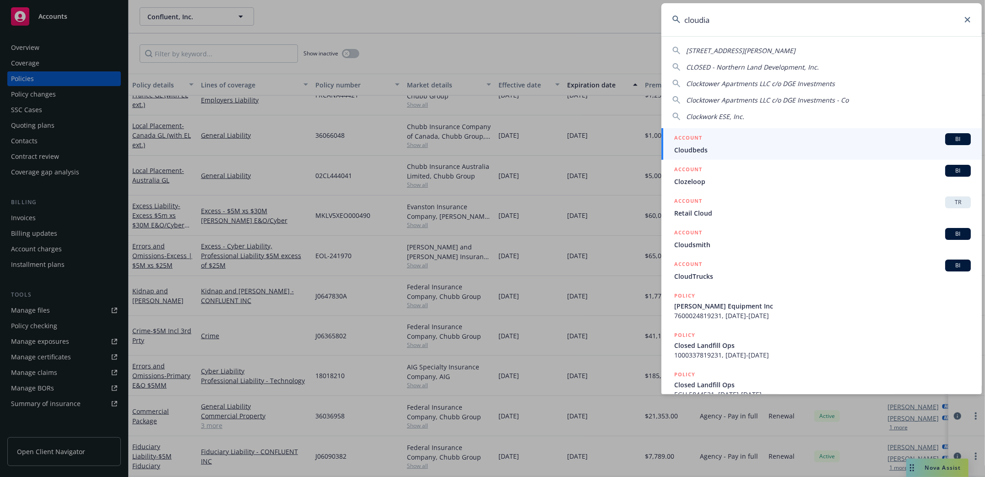  What do you see at coordinates (958, 202) in the screenshot?
I see `span: TR` at bounding box center [958, 202].